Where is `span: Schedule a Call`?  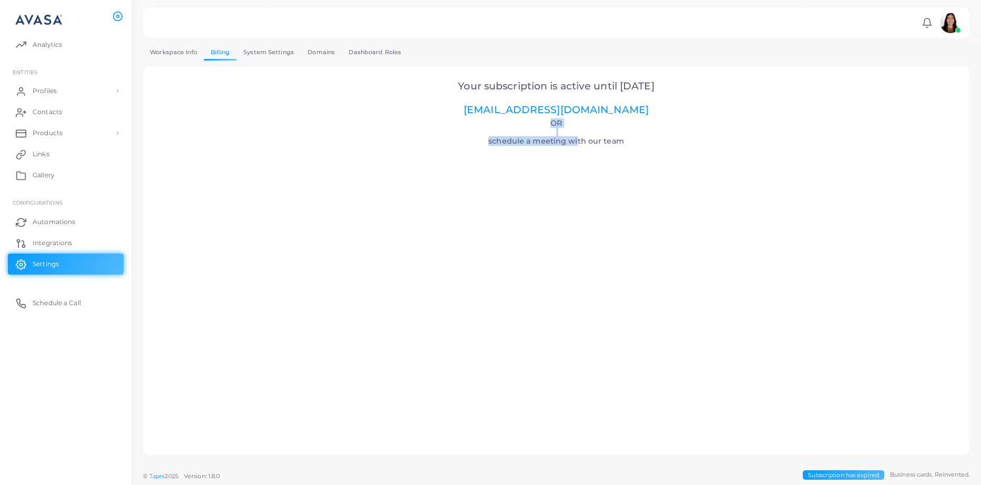 span: Schedule a Call is located at coordinates (57, 303).